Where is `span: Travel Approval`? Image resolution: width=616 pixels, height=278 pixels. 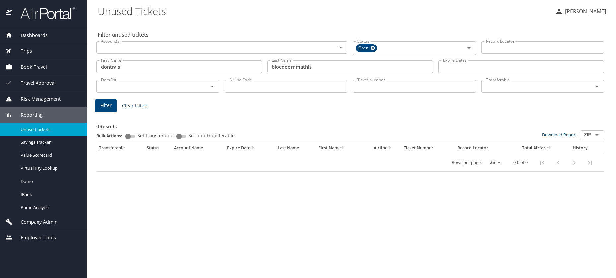
span: Travel Approval is located at coordinates (34, 83).